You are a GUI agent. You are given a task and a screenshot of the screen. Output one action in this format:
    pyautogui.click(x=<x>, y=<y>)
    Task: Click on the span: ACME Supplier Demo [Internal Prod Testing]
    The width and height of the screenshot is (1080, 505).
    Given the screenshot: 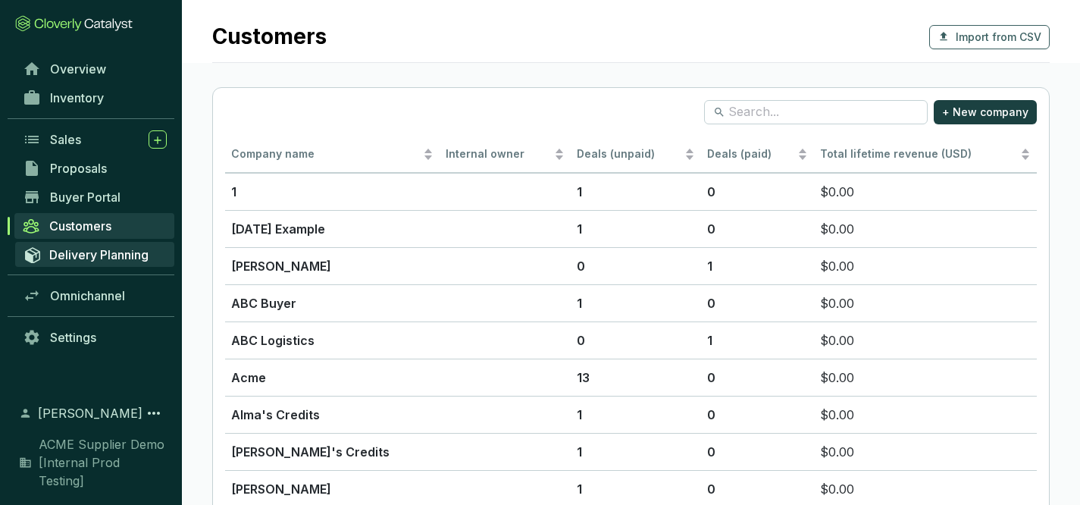 What is the action you would take?
    pyautogui.click(x=102, y=462)
    